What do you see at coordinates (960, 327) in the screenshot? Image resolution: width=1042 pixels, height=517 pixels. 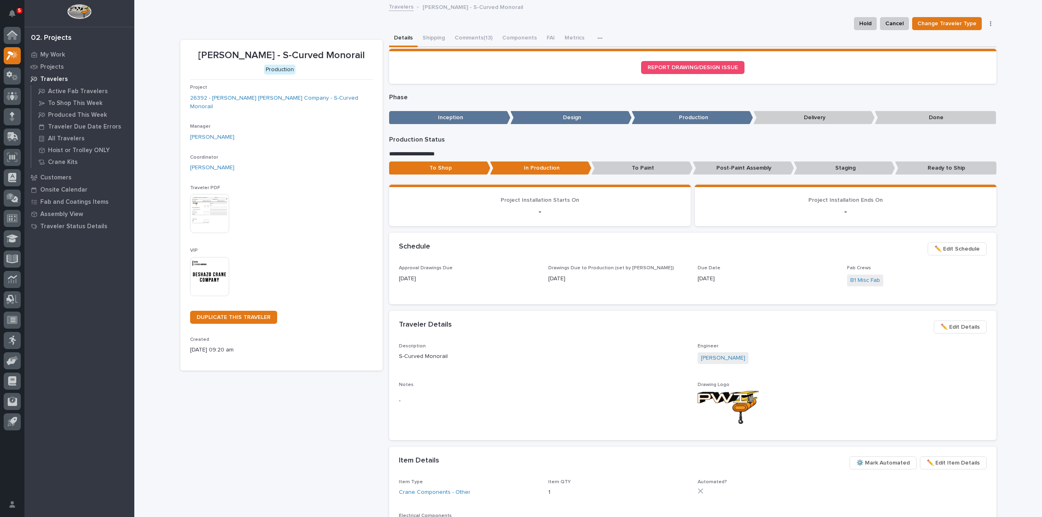 I see `span: ✏️ Edit Details` at bounding box center [960, 327].